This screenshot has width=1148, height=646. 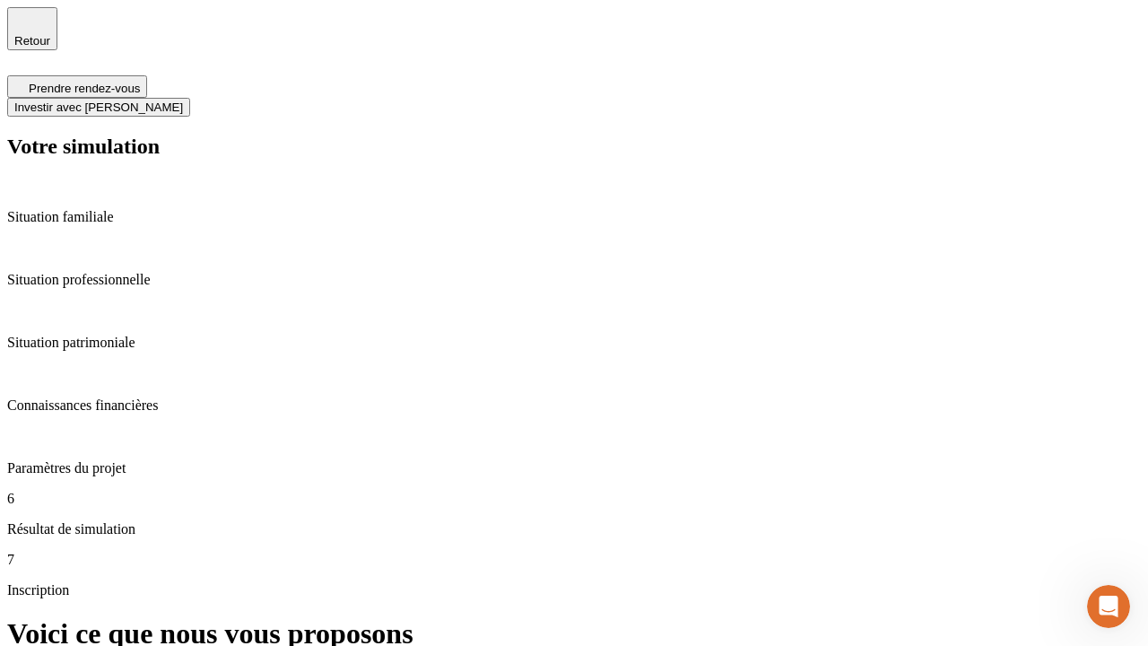 I want to click on p: Résultat de simulation, so click(x=574, y=529).